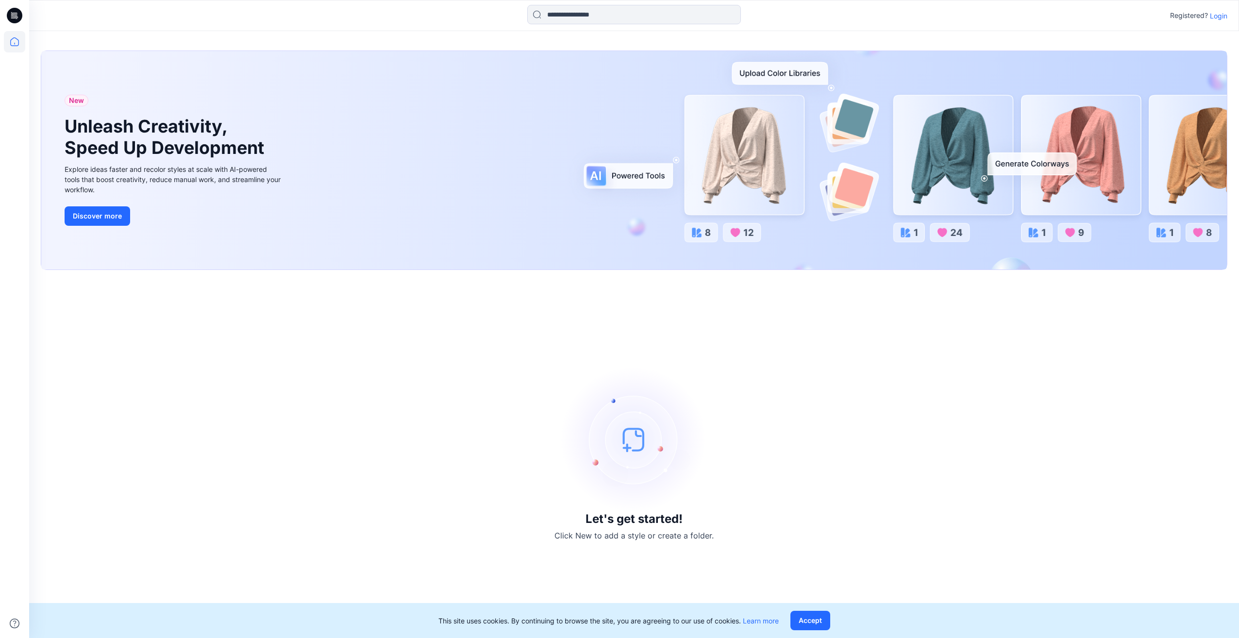 This screenshot has width=1239, height=638. I want to click on span: New, so click(76, 100).